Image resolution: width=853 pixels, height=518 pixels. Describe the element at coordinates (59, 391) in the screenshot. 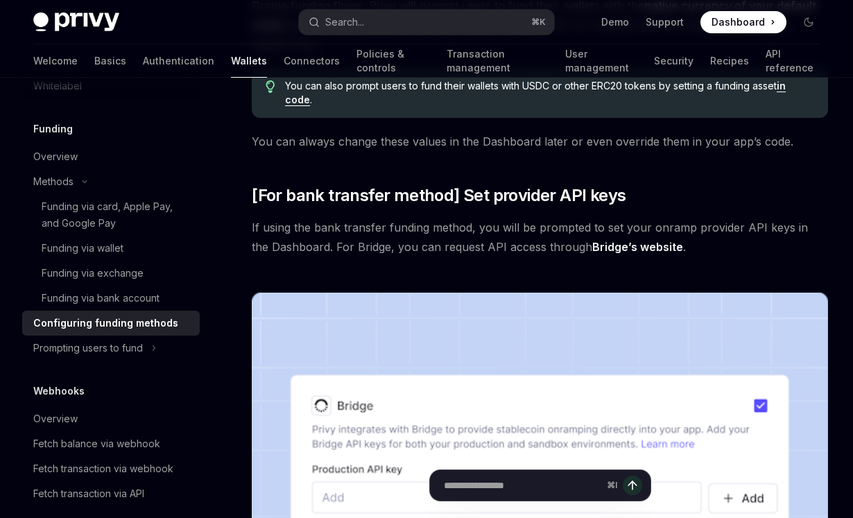

I see `h5: Webhooks` at that location.